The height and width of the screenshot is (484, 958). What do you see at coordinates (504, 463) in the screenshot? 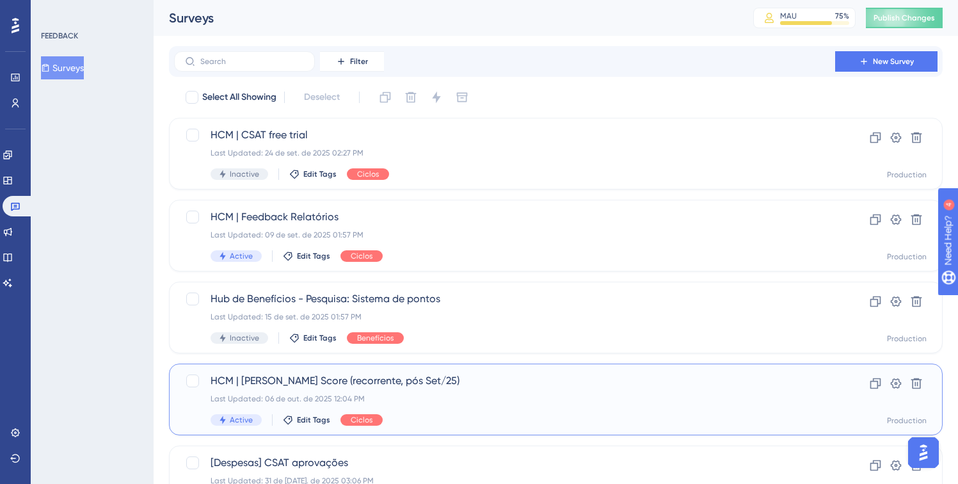
I see `span: [Despesas] CSAT aprovações` at bounding box center [504, 463].